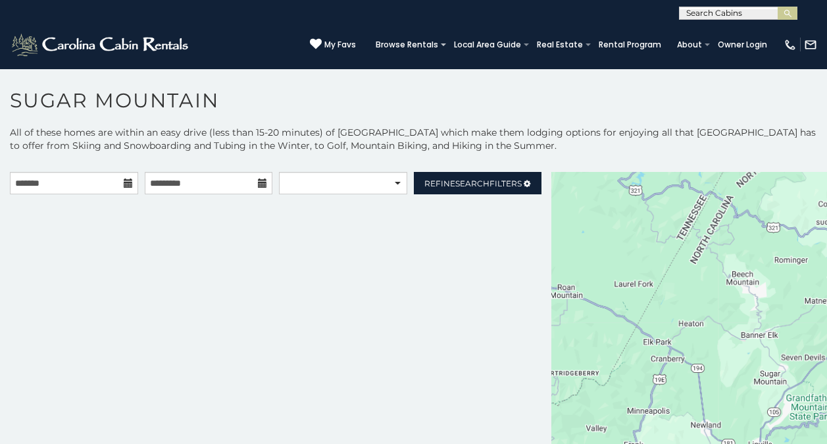  What do you see at coordinates (473, 183) in the screenshot?
I see `span: Refine Filters` at bounding box center [473, 183].